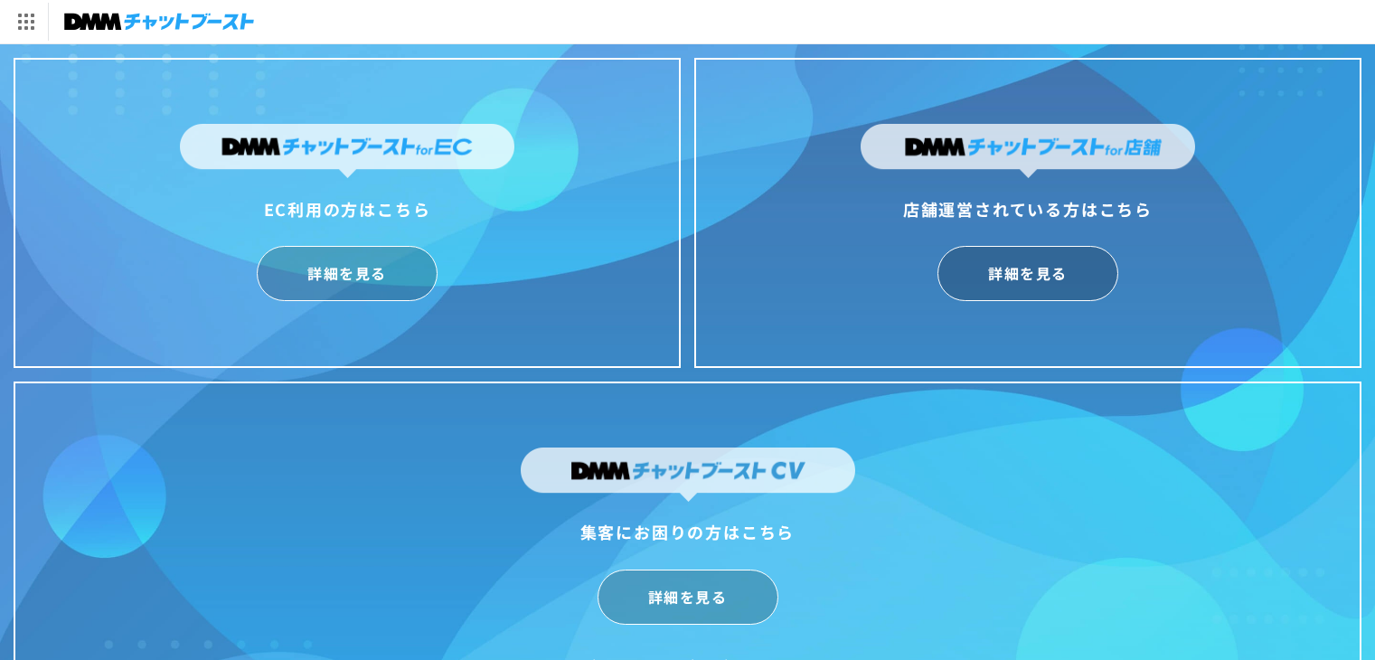 This screenshot has height=660, width=1375. I want to click on img: チャットブースト, so click(159, 22).